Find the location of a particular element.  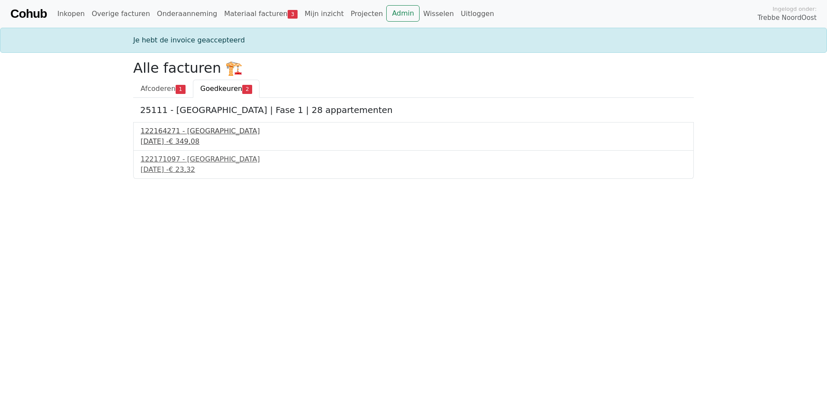

a: Admin is located at coordinates (403, 13).